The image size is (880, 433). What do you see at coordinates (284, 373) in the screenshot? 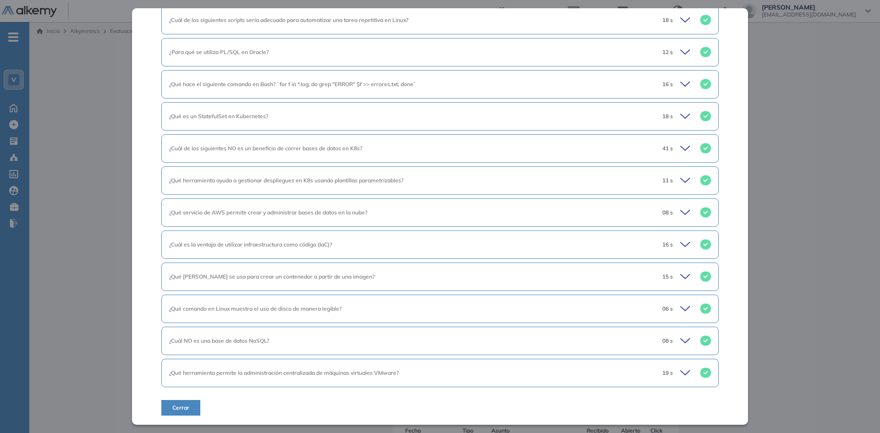
I see `span: ¿Qué herramienta permite la administración centralizada de máquinas virtuales VMware?` at bounding box center [284, 373].